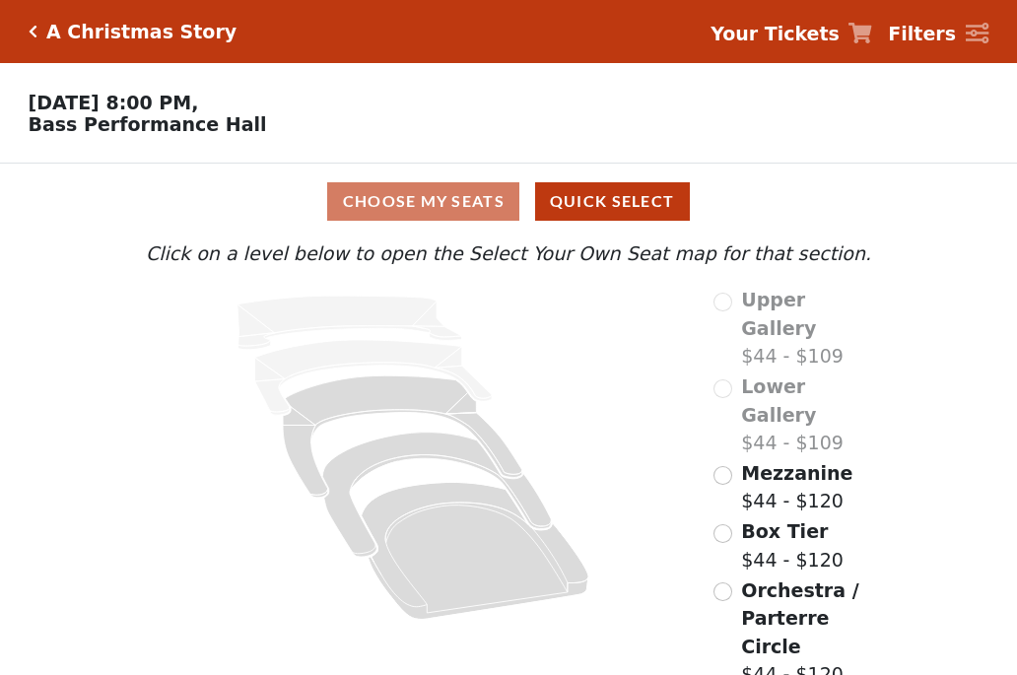 The height and width of the screenshot is (675, 1017). Describe the element at coordinates (475, 551) in the screenshot. I see `path: Orchestra / Parterre Circle - Seats Available: 187` at that location.